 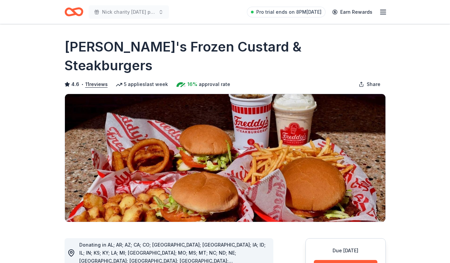 I want to click on a: Earn Rewards, so click(x=352, y=12).